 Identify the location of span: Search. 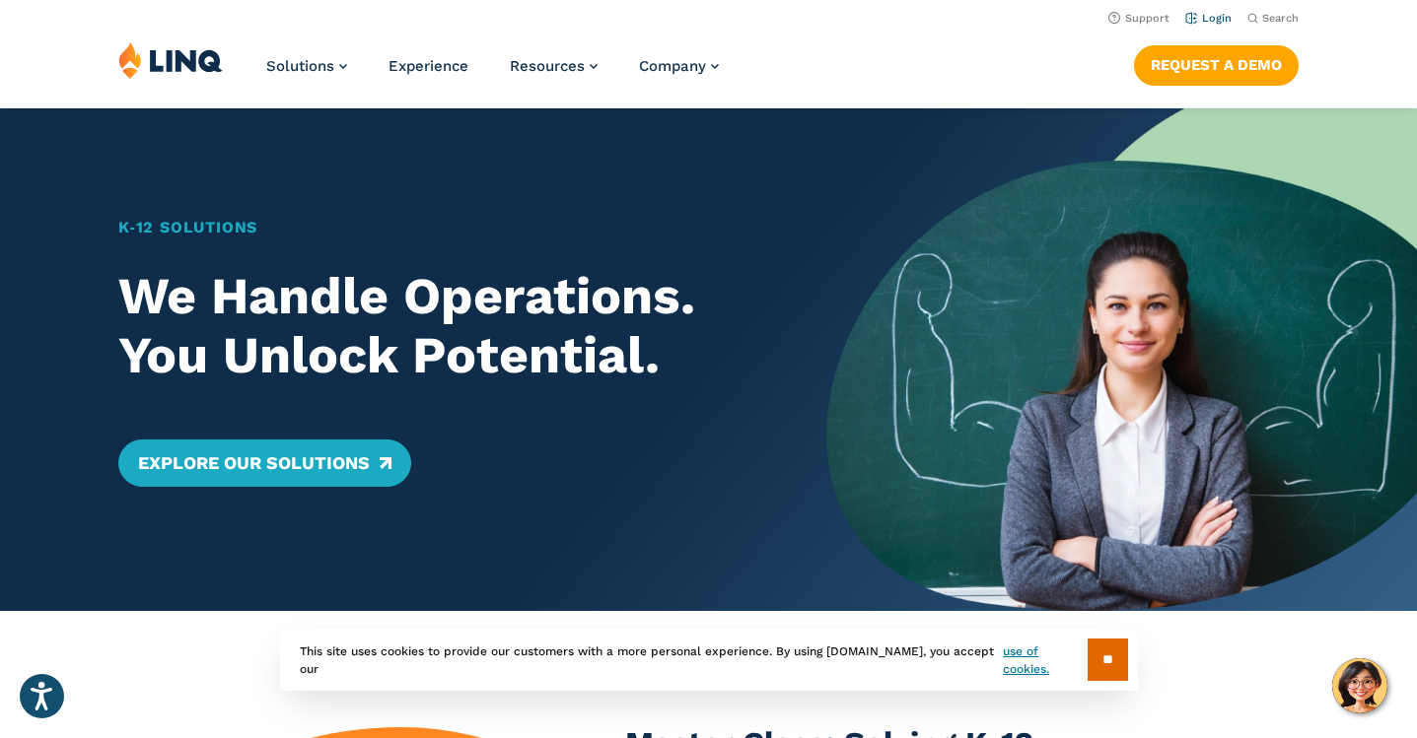
(1280, 18).